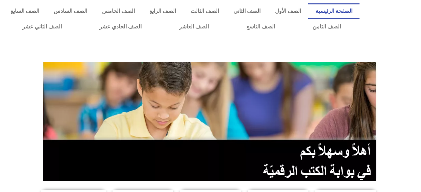 Image resolution: width=421 pixels, height=192 pixels. What do you see at coordinates (288, 11) in the screenshot?
I see `a: الصف الأول` at bounding box center [288, 11].